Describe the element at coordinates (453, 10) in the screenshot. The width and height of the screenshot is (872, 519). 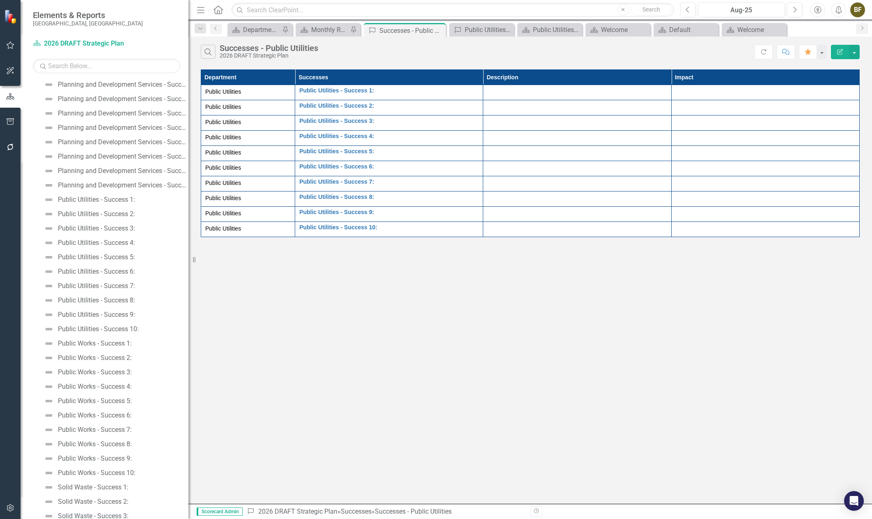
I see `input: Search ClearPoint...` at that location.